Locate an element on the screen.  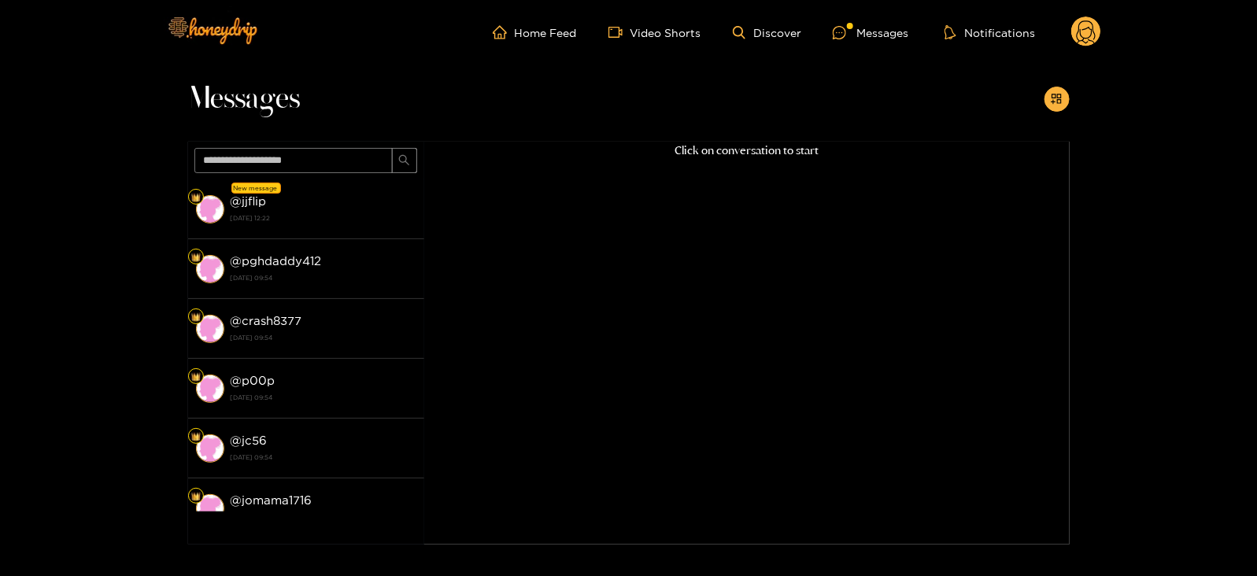
strong: @ jomama1716 is located at coordinates (271, 500).